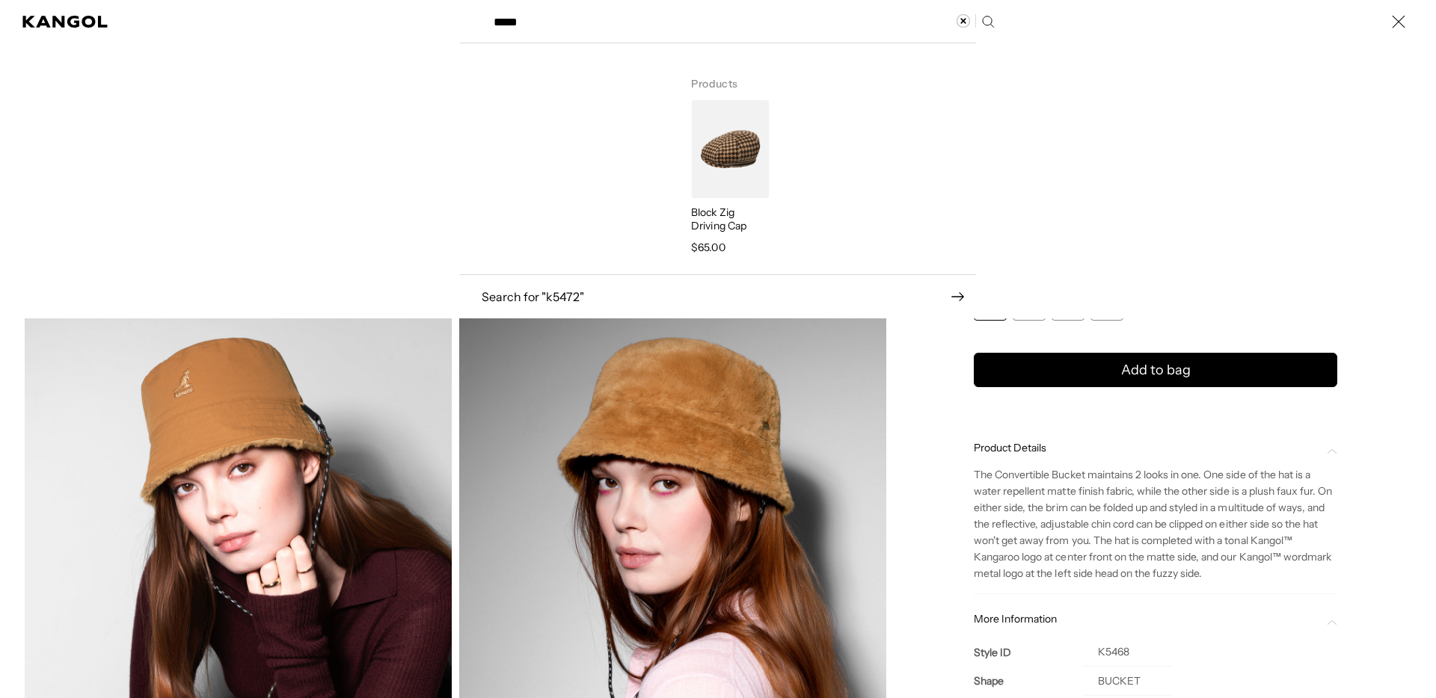  Describe the element at coordinates (730, 149) in the screenshot. I see `img: Block Zig Driving Cap` at that location.